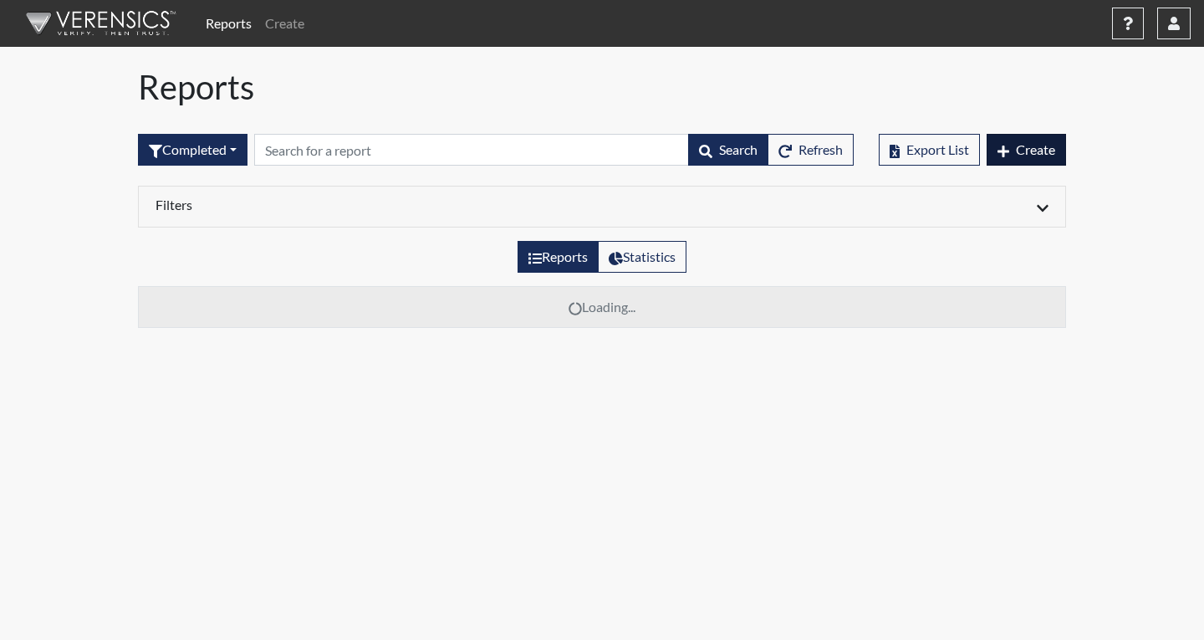 Image resolution: width=1204 pixels, height=640 pixels. Describe the element at coordinates (602, 207) in the screenshot. I see `div: Click to expand/collapse filters` at that location.